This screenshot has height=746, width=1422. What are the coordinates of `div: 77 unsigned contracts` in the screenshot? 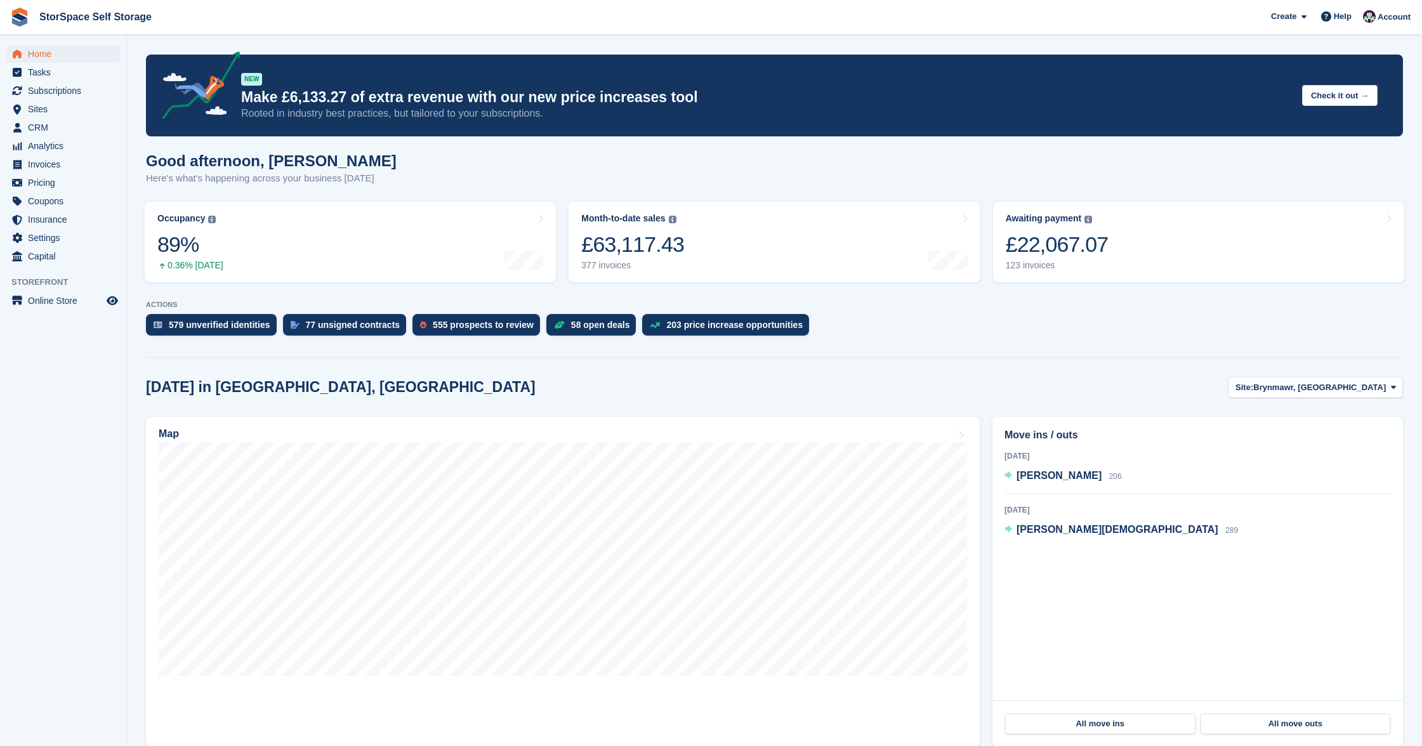 It's located at (353, 325).